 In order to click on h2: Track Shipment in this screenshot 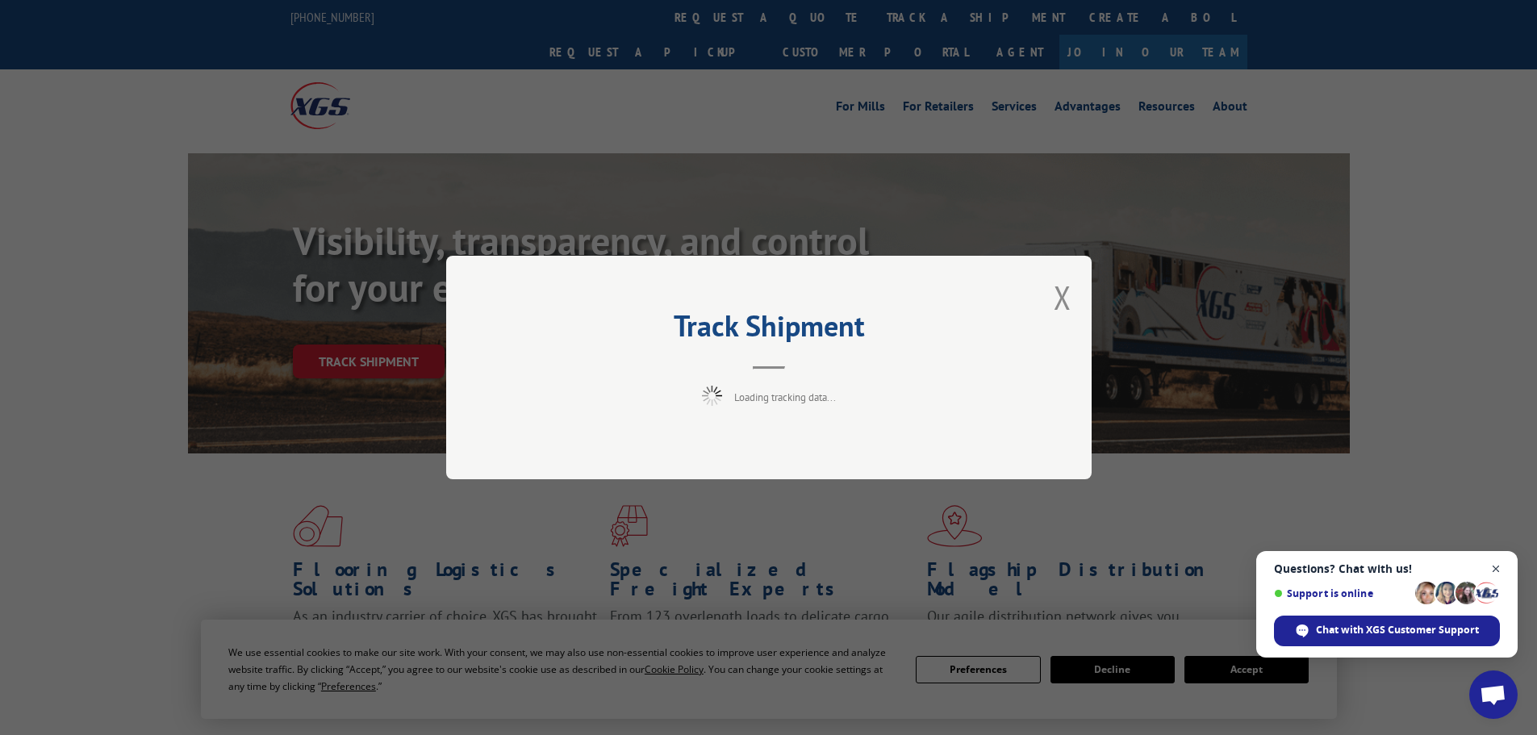, I will do `click(769, 330)`.